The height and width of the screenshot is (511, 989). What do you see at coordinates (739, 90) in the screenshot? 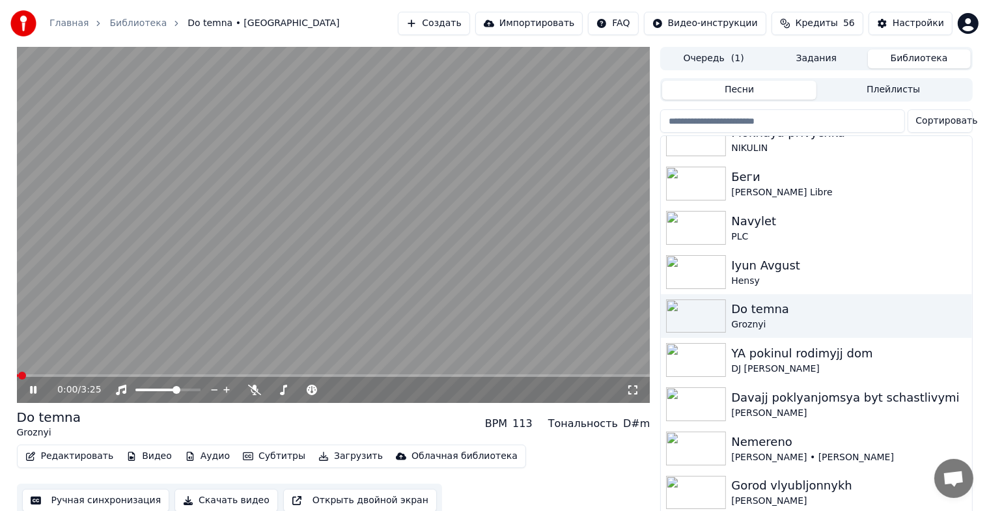
I see `button: Песни` at bounding box center [739, 90].